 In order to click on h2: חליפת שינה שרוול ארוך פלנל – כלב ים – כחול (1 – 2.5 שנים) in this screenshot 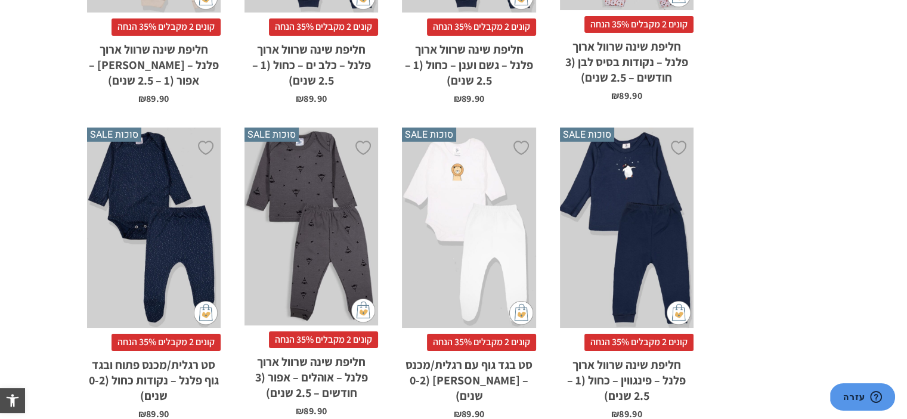, I will do `click(311, 62)`.